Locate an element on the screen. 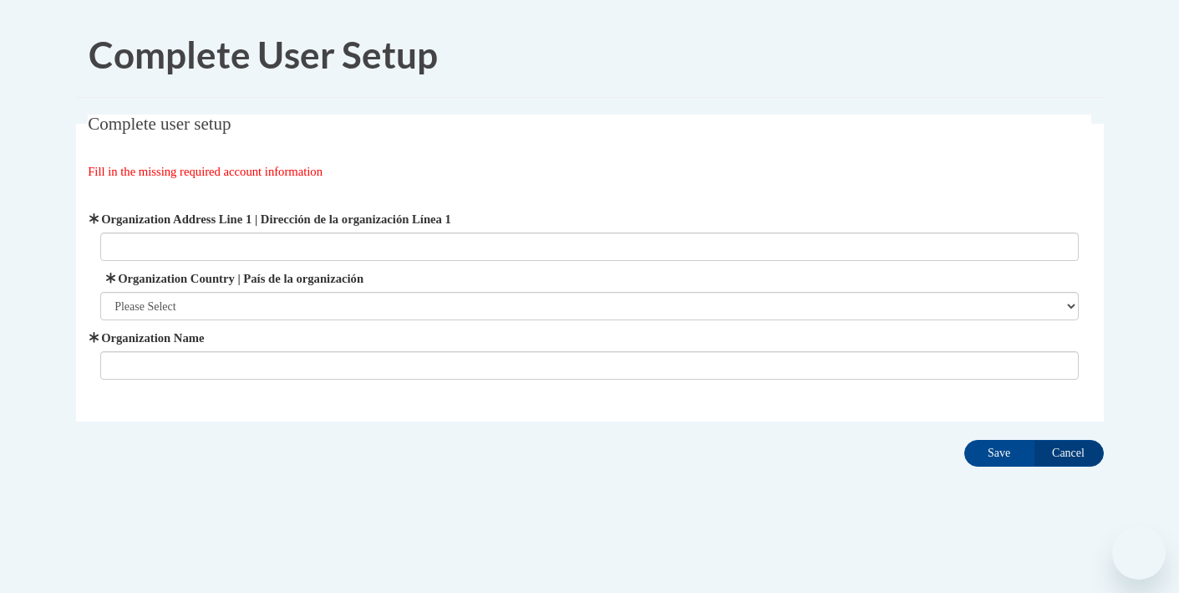 The height and width of the screenshot is (593, 1179). label: Organization Country | País de la organización is located at coordinates (589, 278).